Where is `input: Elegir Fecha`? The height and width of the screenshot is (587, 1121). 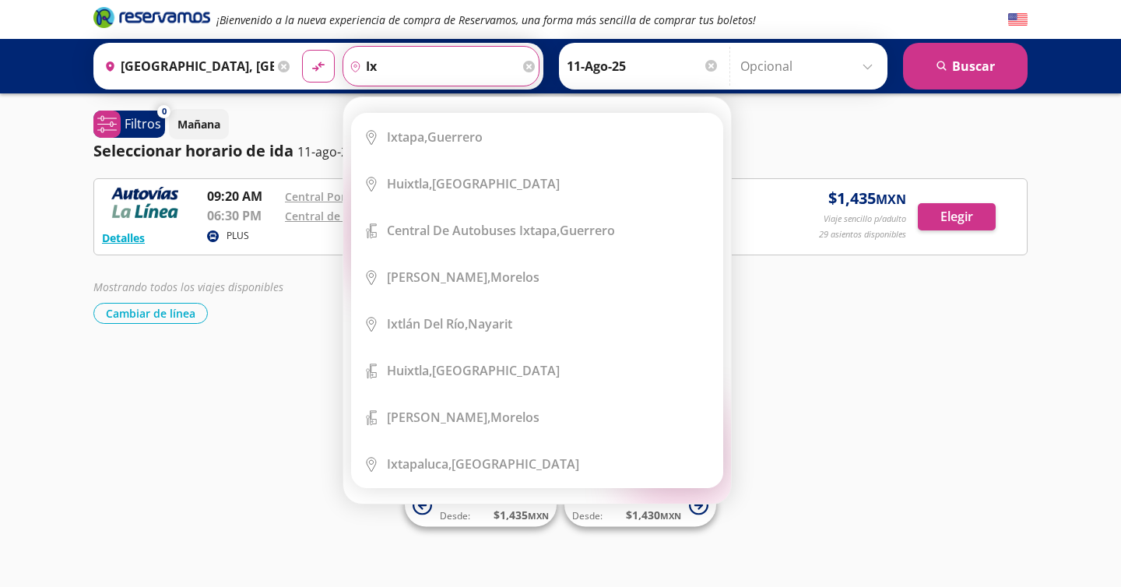
input: Elegir Fecha is located at coordinates (643, 66).